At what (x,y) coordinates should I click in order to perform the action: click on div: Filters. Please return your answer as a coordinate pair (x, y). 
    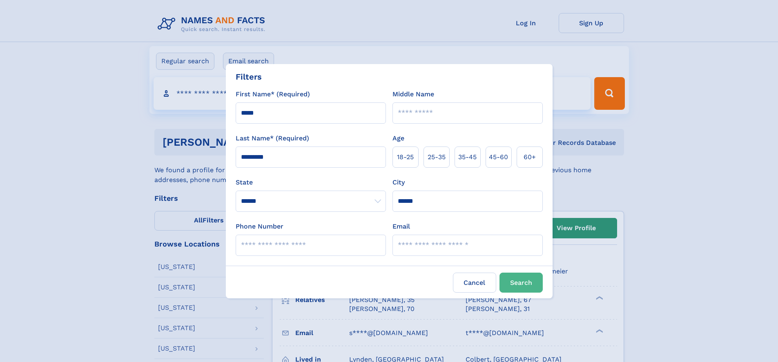
    Looking at the image, I should click on (249, 77).